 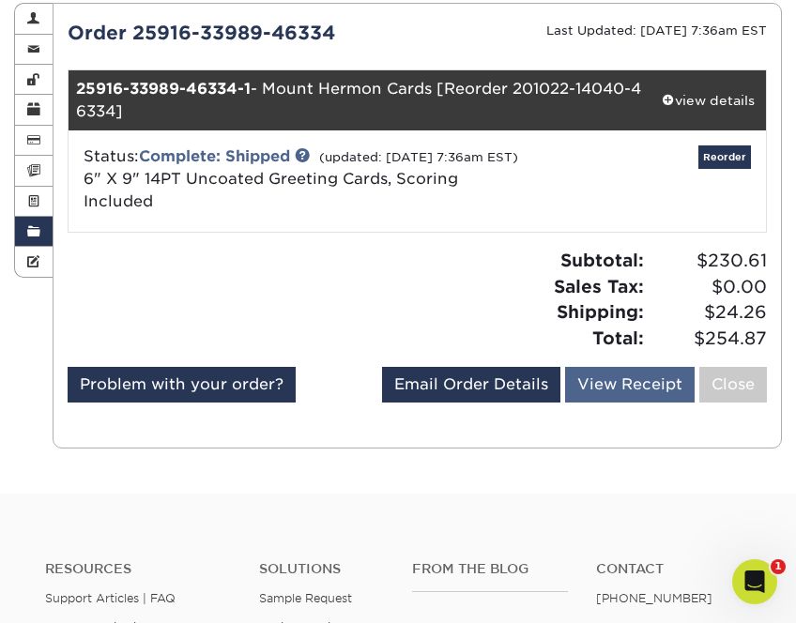 What do you see at coordinates (707, 261) in the screenshot?
I see `span: $230.61` at bounding box center [707, 261].